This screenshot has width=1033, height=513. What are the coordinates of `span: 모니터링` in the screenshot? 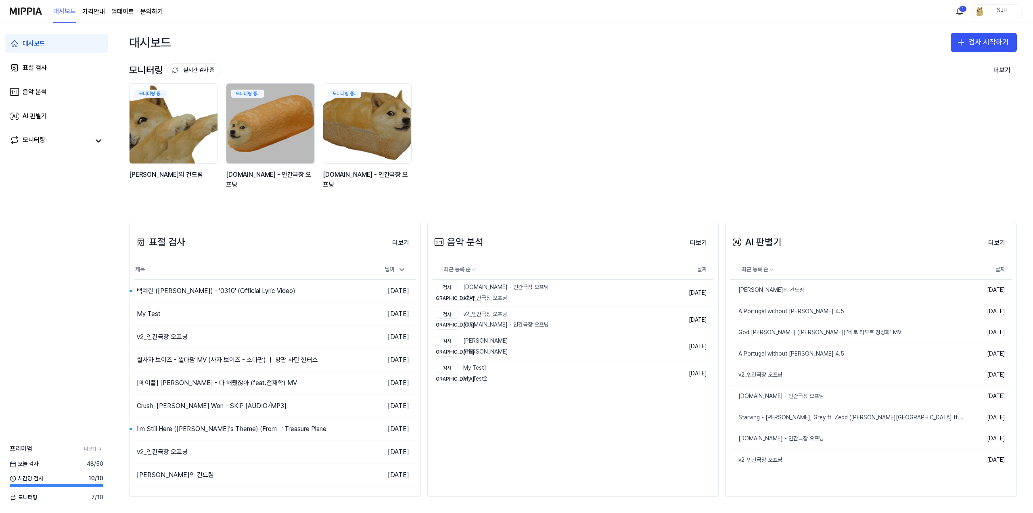 It's located at (23, 497).